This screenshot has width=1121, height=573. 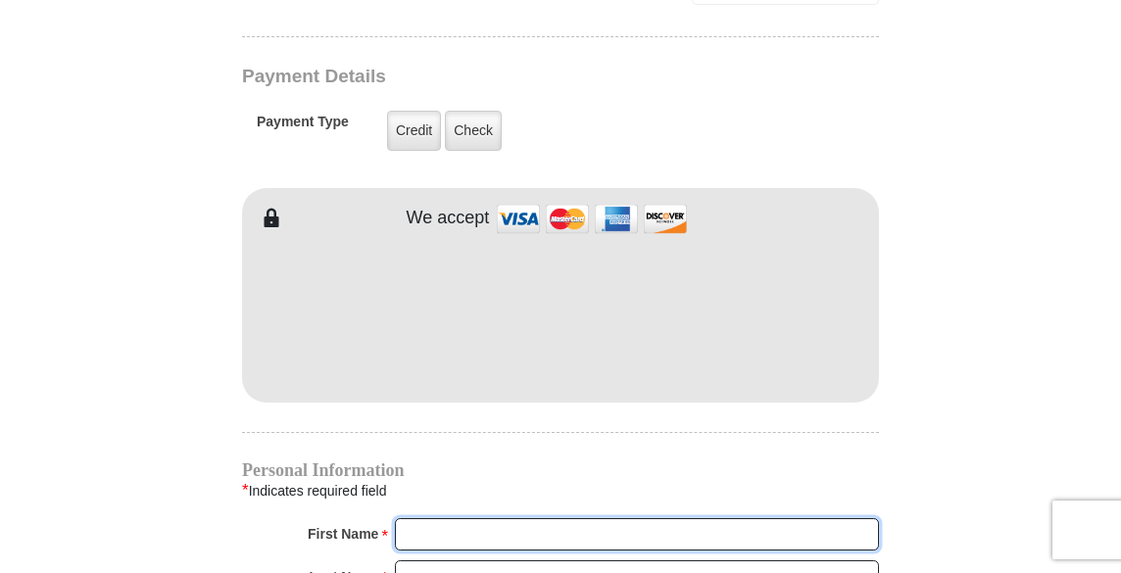 I want to click on img: credit cards accepted, so click(x=592, y=219).